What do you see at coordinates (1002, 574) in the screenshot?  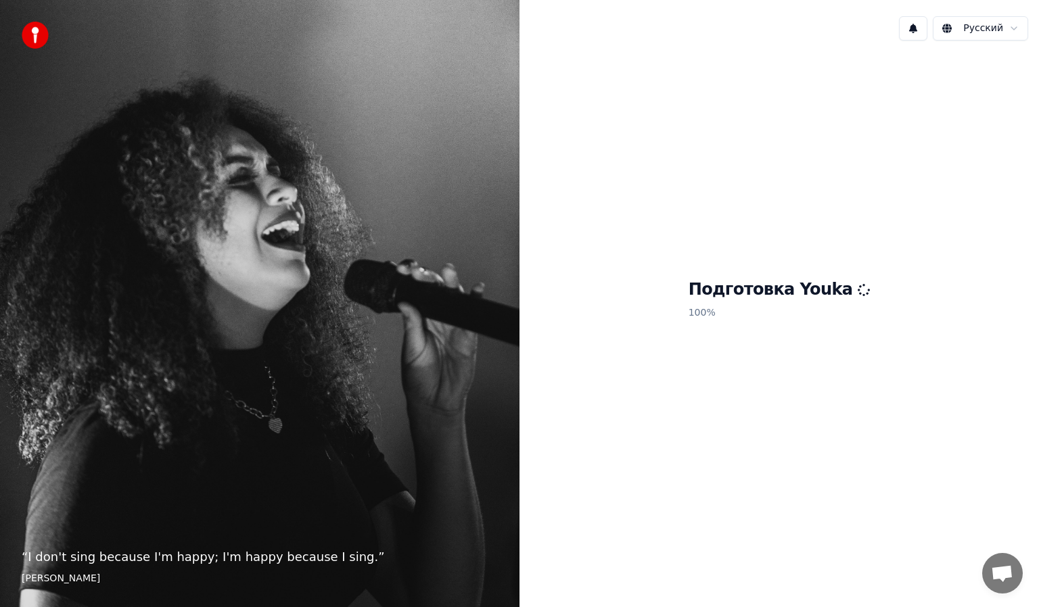 I see `div: Открытый чат` at bounding box center [1002, 574].